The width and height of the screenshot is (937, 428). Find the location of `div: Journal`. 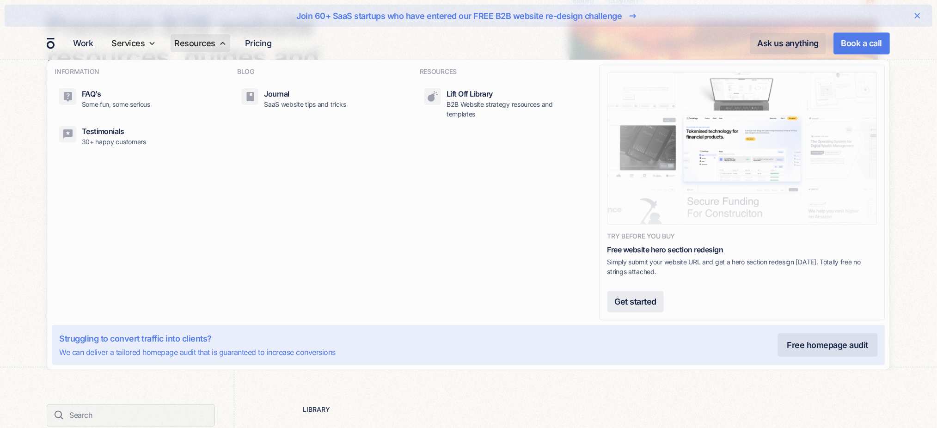

div: Journal is located at coordinates (276, 94).